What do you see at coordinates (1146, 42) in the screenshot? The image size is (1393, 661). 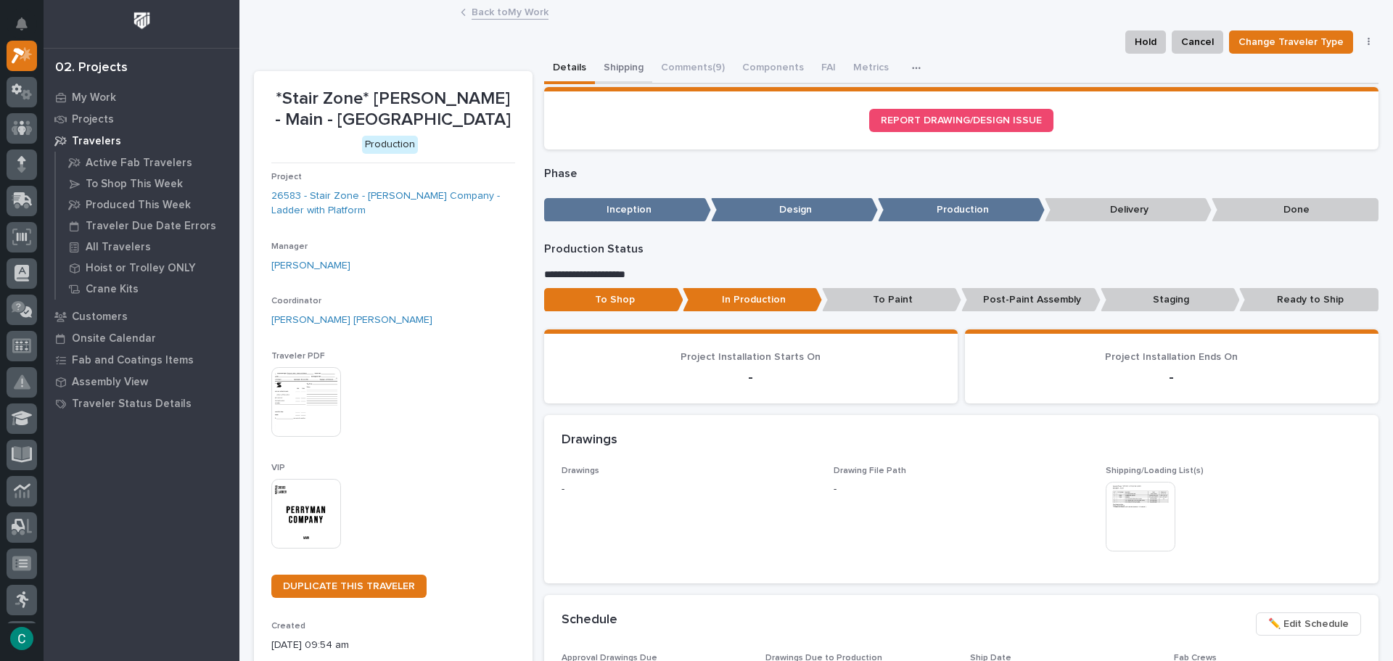 I see `span: Hold` at bounding box center [1146, 42].